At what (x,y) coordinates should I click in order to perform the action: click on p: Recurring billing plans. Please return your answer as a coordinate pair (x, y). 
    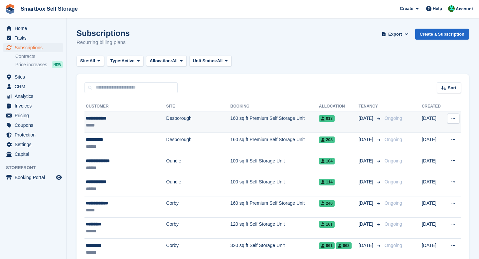
    Looking at the image, I should click on (103, 42).